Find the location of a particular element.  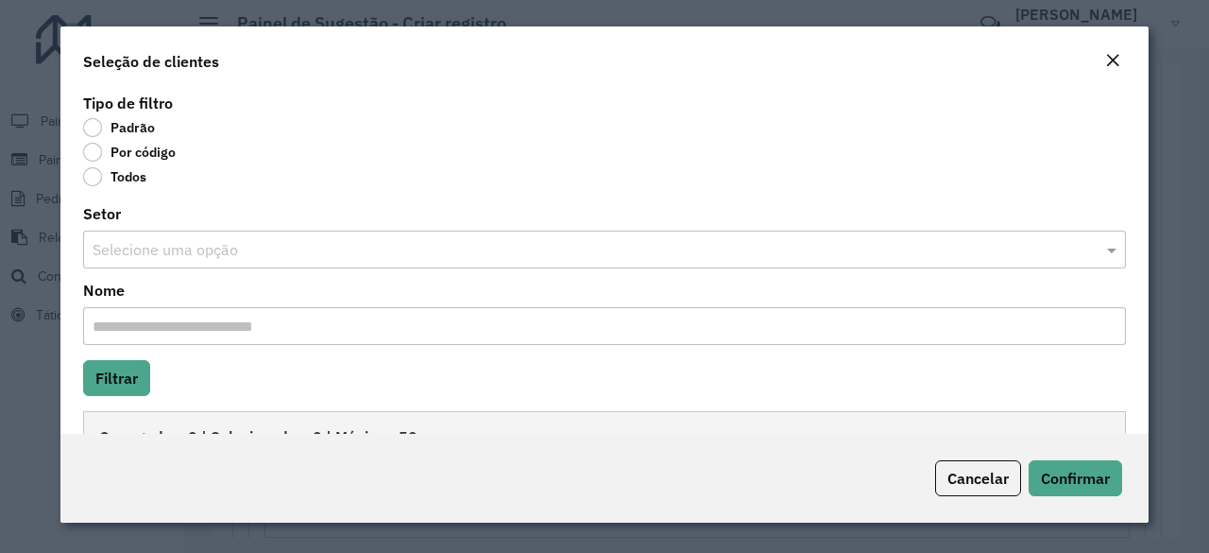

em: Fechar is located at coordinates (1113, 60).